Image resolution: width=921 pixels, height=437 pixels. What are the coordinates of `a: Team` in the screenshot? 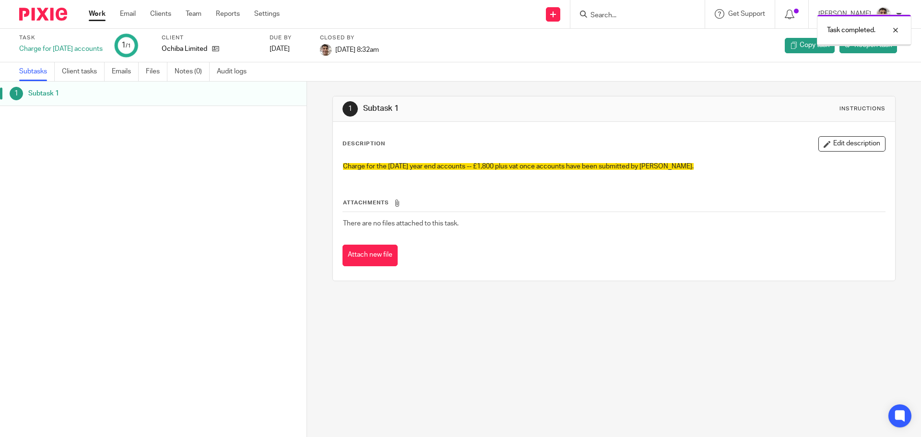 It's located at (193, 14).